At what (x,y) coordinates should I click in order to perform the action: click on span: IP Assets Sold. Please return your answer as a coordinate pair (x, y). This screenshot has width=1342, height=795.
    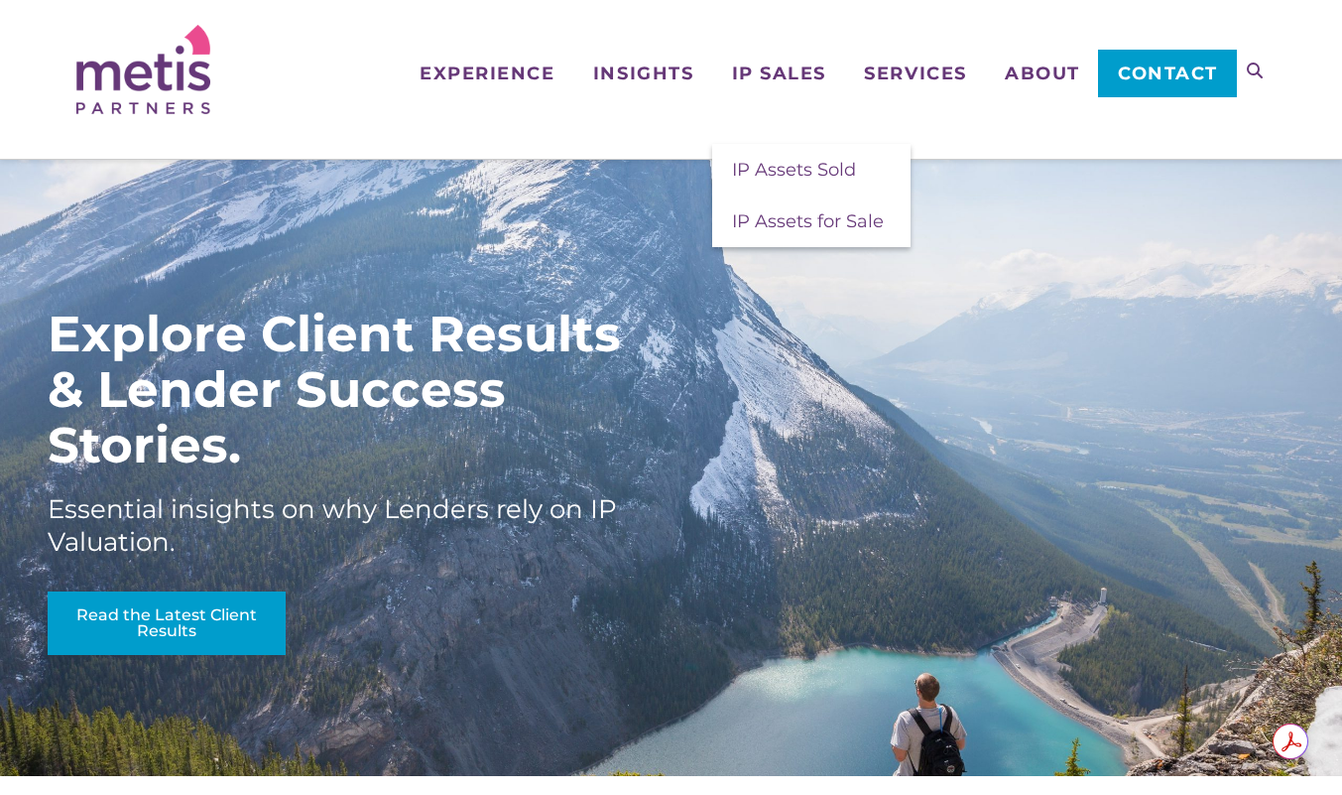
    Looking at the image, I should click on (794, 170).